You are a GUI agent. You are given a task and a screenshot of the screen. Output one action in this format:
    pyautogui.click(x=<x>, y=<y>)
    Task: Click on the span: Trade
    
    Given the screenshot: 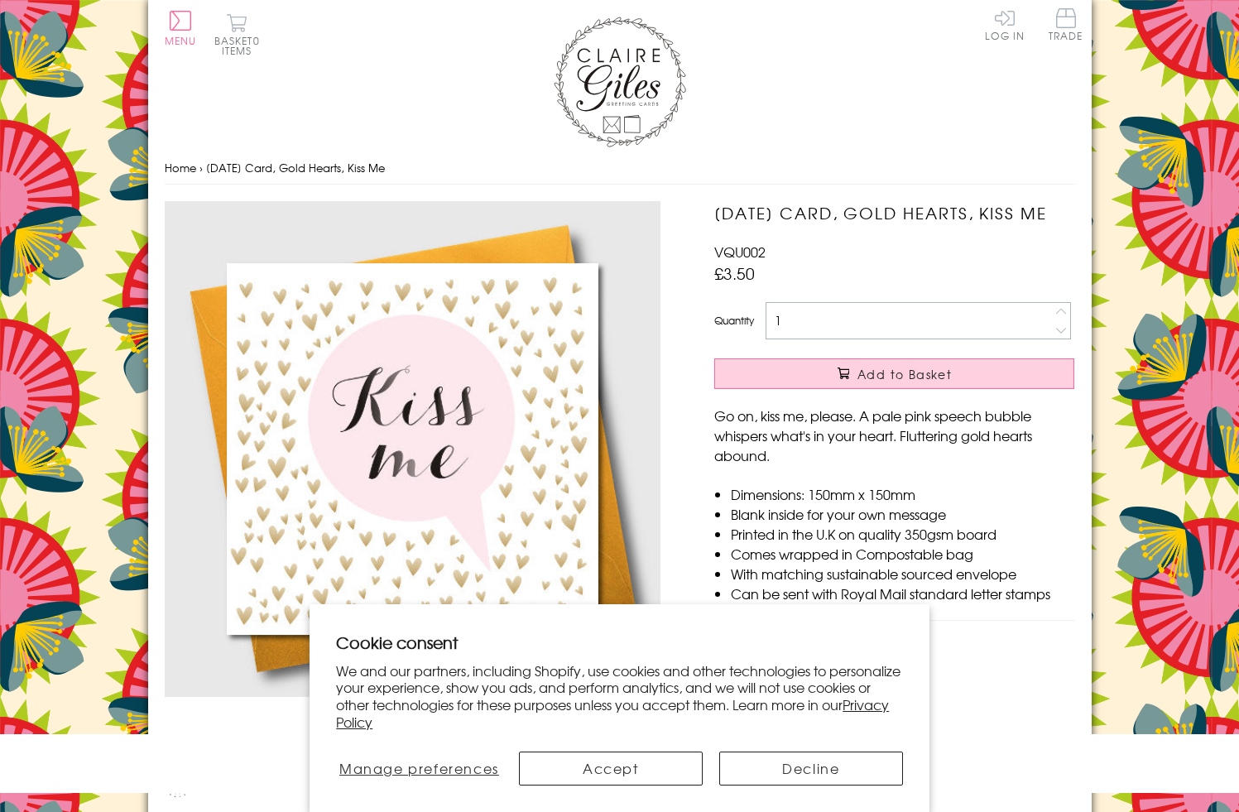 What is the action you would take?
    pyautogui.click(x=1066, y=24)
    